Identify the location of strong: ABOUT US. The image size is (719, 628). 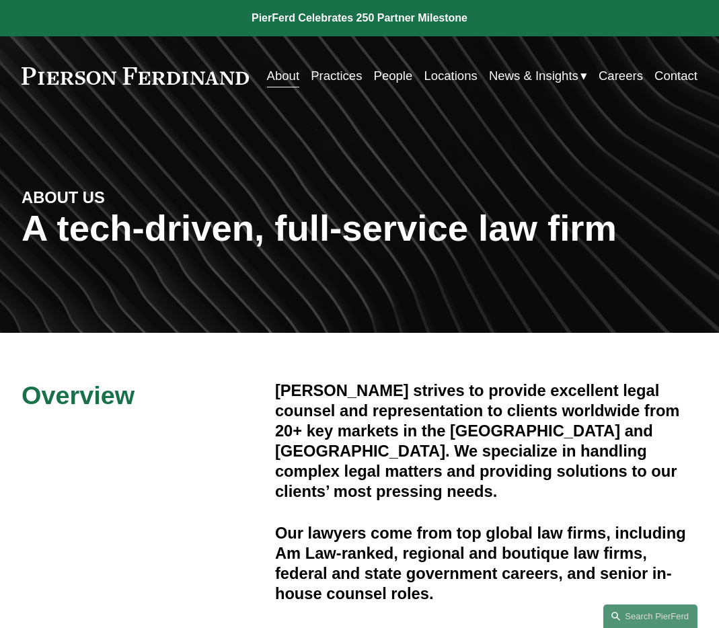
(63, 198).